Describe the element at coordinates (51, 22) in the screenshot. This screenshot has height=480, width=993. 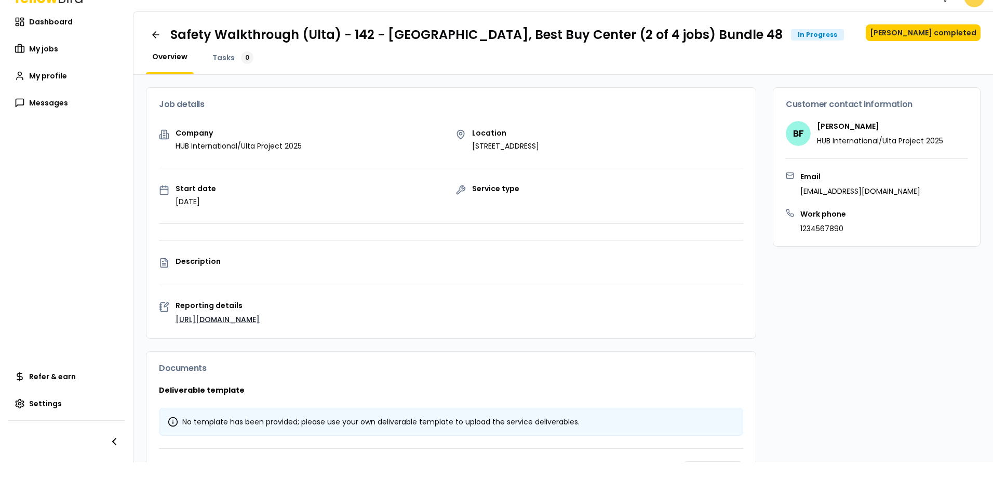
I see `span: Dashboard` at that location.